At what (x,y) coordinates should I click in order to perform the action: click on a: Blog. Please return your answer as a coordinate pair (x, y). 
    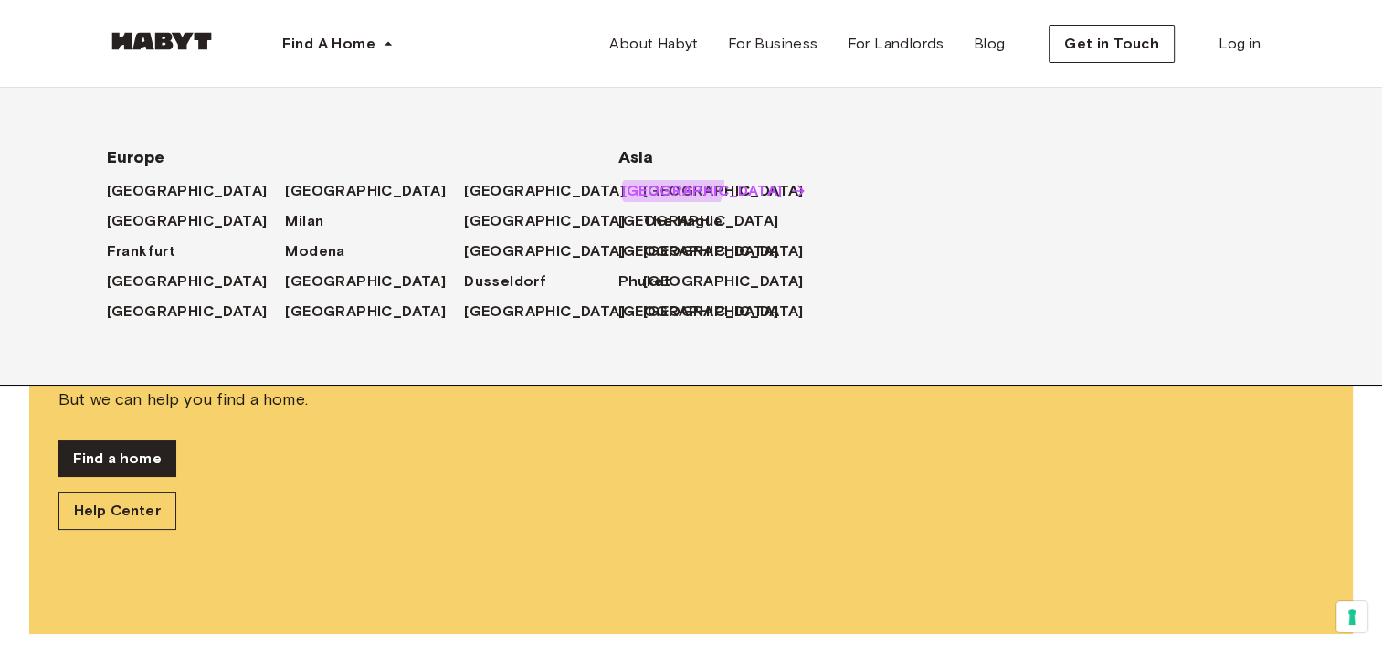
    Looking at the image, I should click on (989, 44).